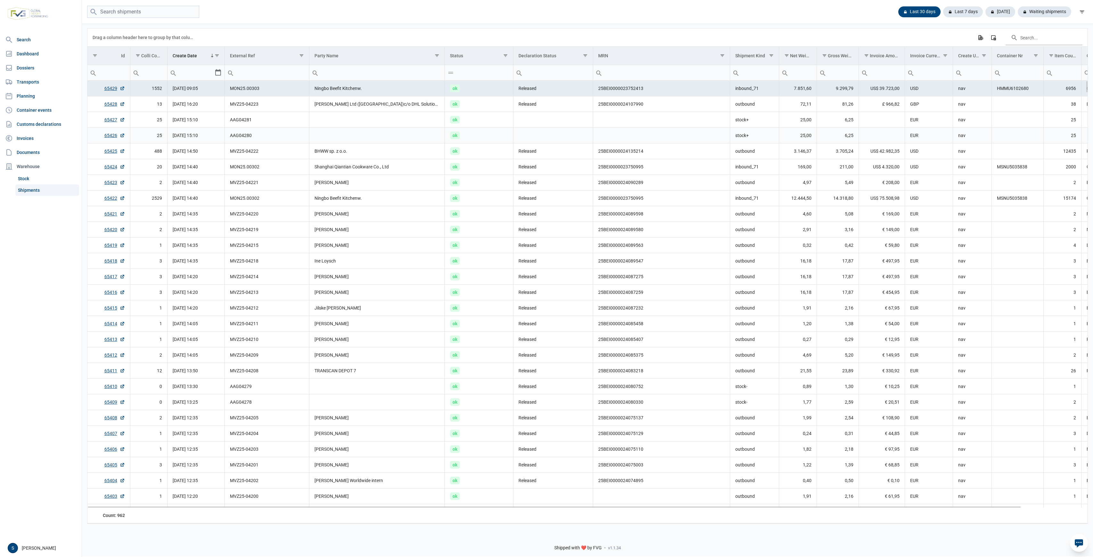  What do you see at coordinates (838, 308) in the screenshot?
I see `td: 2,16` at bounding box center [838, 308].